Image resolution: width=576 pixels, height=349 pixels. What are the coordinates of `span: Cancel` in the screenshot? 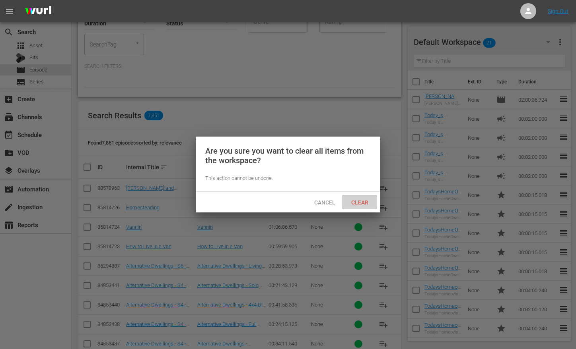 It's located at (324, 203).